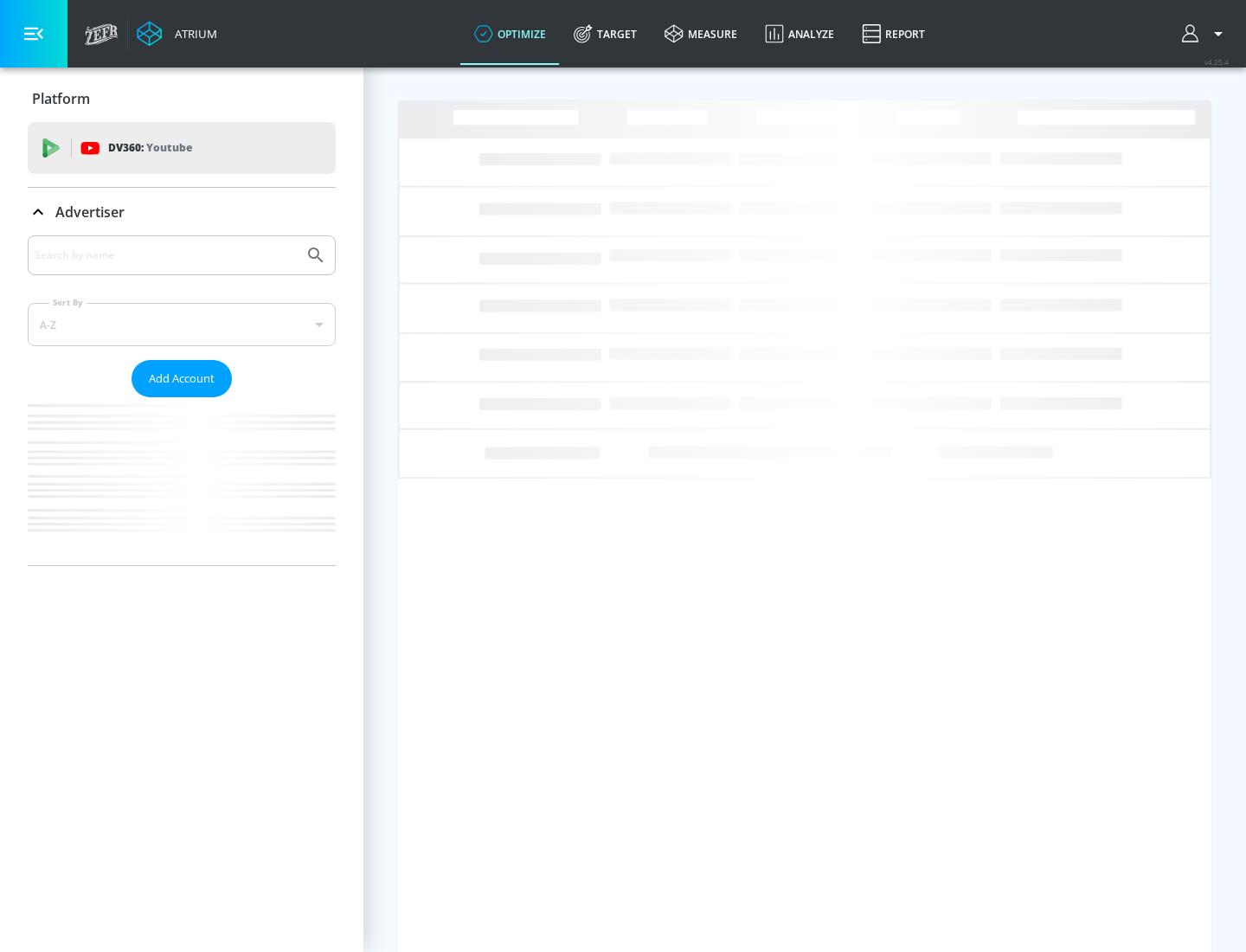 The width and height of the screenshot is (1246, 952). Describe the element at coordinates (800, 33) in the screenshot. I see `a: Analyze` at that location.